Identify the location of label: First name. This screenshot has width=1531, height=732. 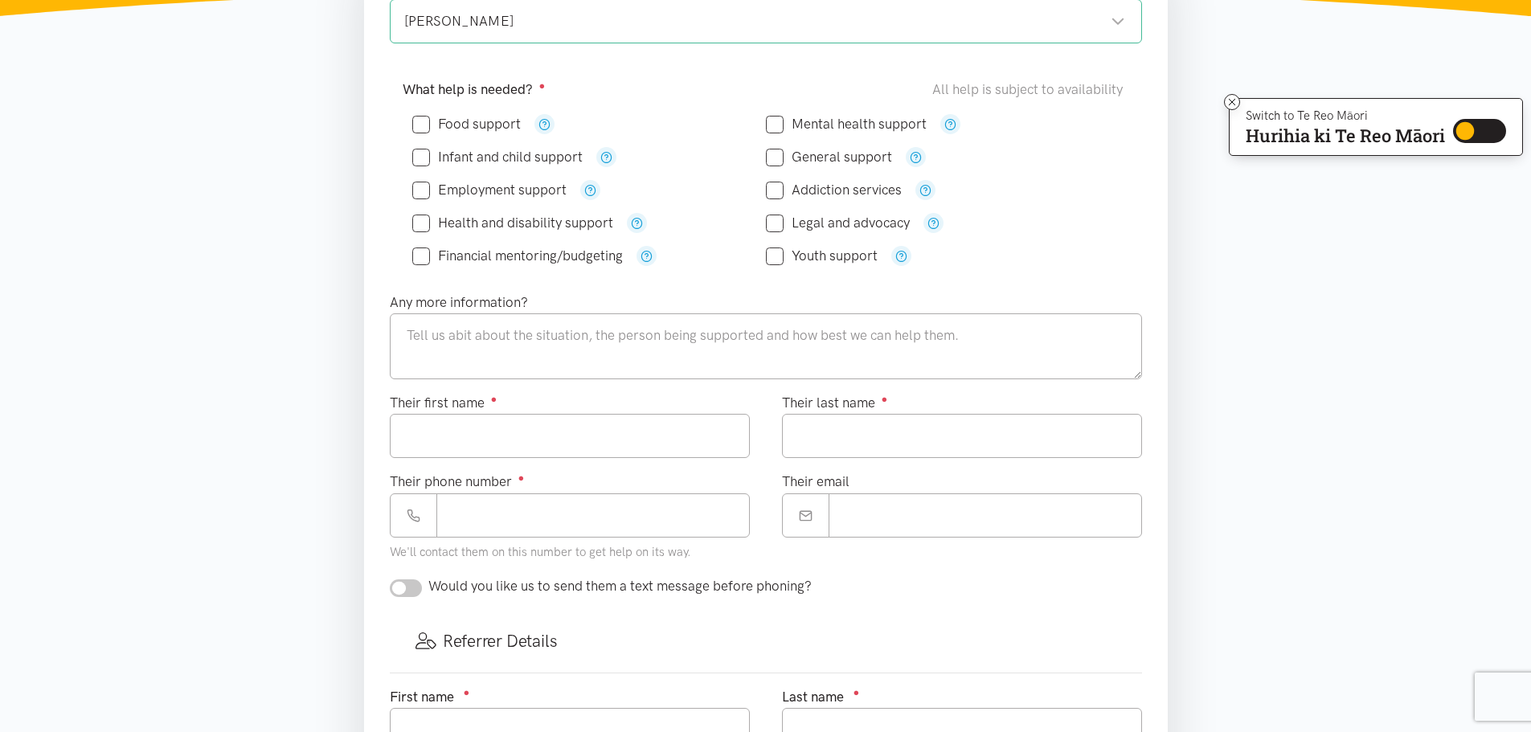
(422, 697).